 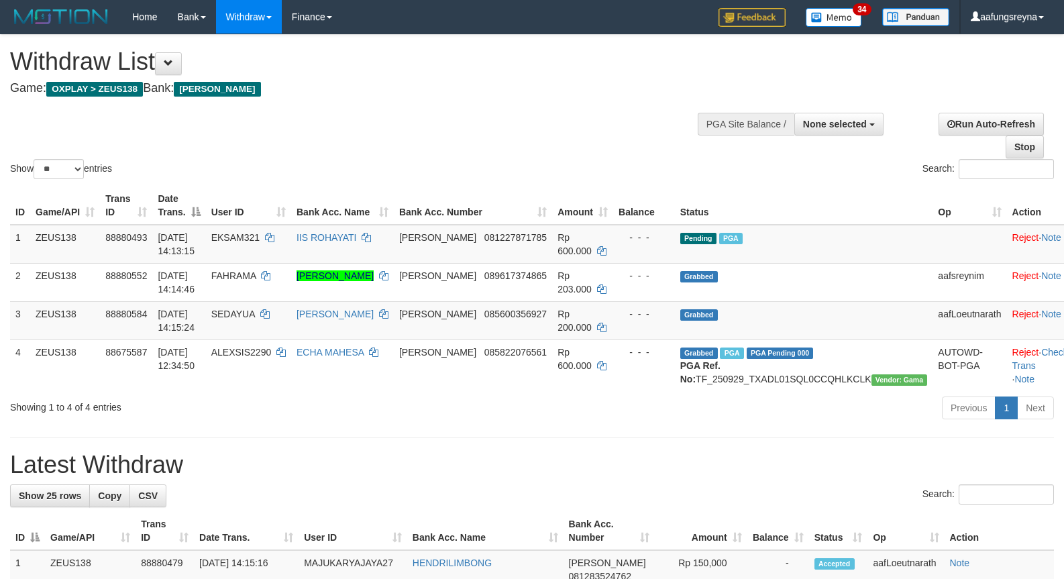 I want to click on span: None selected, so click(x=835, y=124).